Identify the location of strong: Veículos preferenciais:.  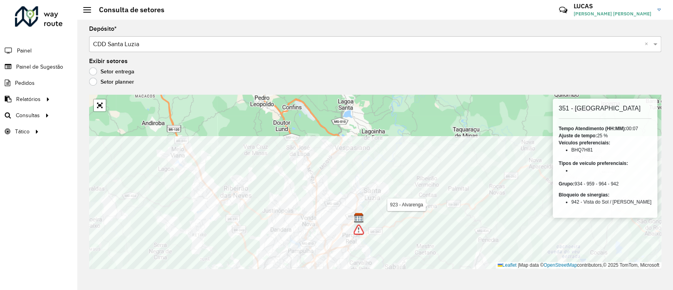
(584, 143).